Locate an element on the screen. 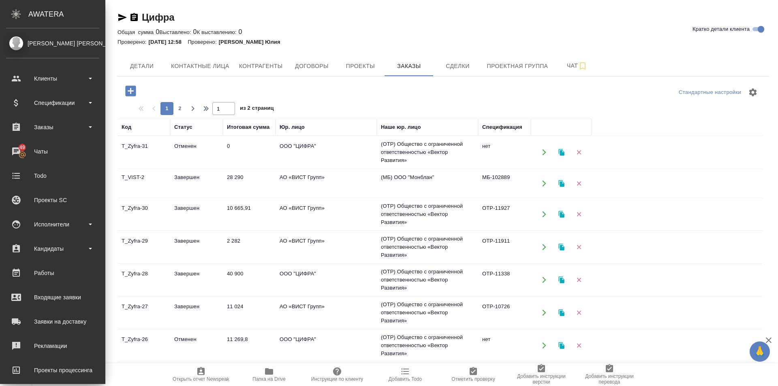 The image size is (778, 386). svg: Подписаться is located at coordinates (583, 66).